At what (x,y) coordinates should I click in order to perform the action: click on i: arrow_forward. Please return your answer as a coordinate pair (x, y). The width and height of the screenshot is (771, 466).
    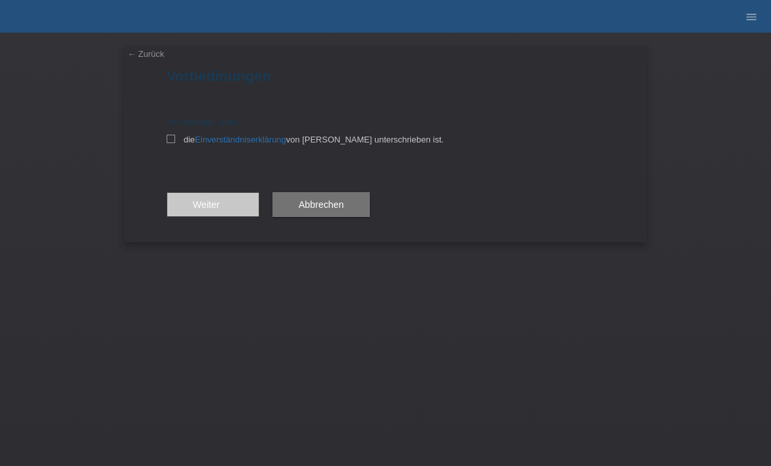
    Looking at the image, I should click on (225, 205).